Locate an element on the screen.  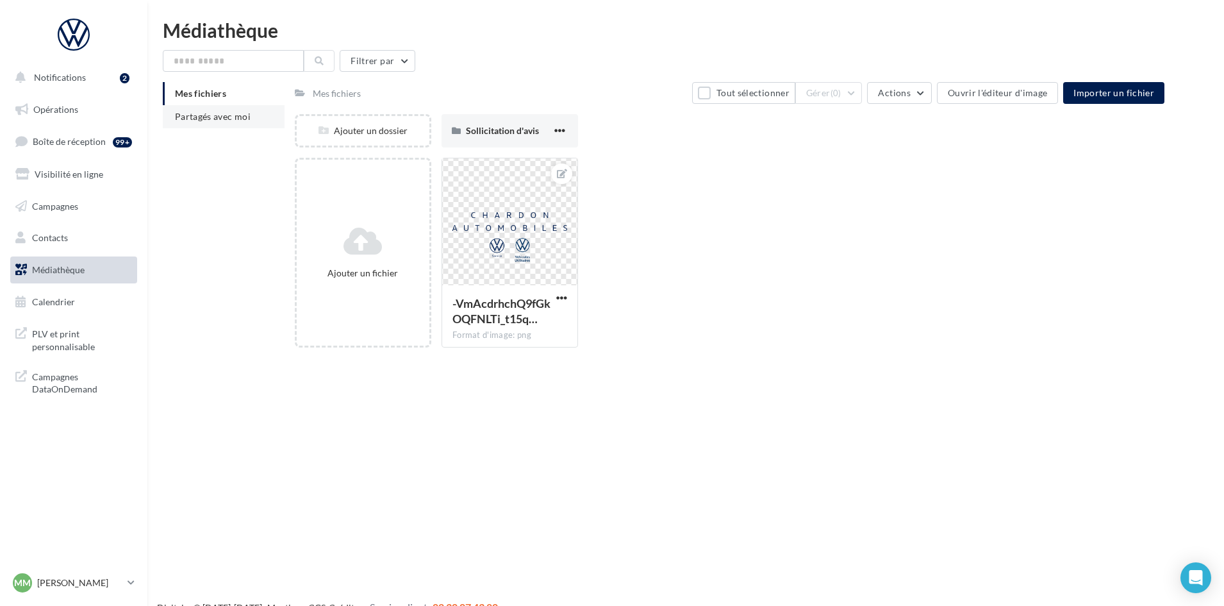
button: Ouvrir l'éditeur d'image is located at coordinates (997, 93).